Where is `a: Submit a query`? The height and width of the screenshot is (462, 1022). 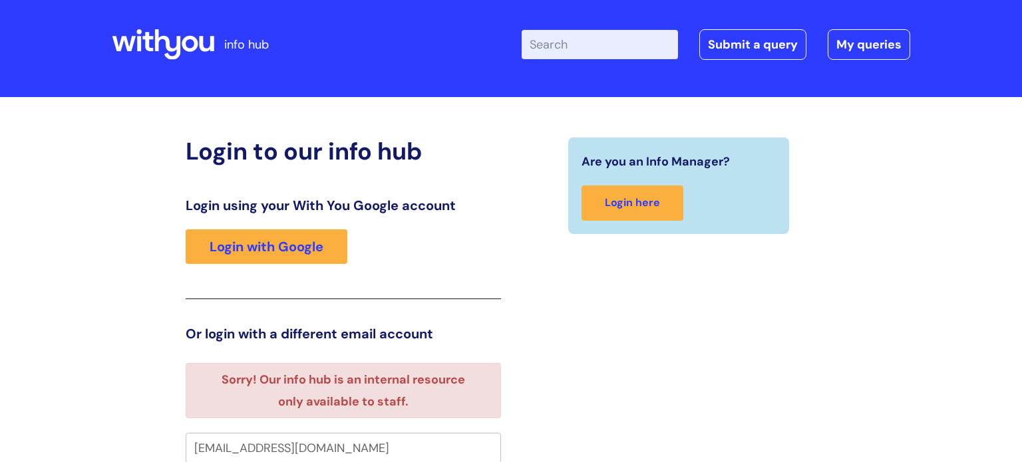
a: Submit a query is located at coordinates (753, 45).